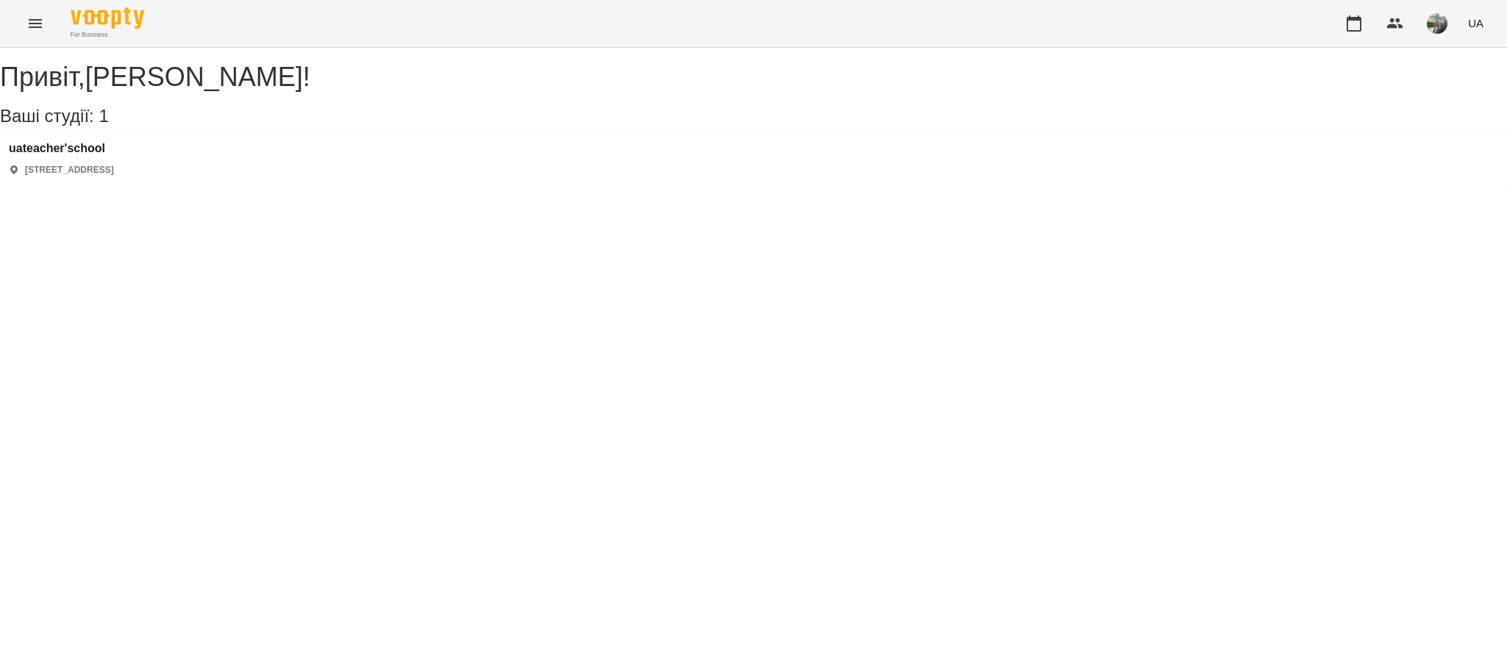  Describe the element at coordinates (1475, 23) in the screenshot. I see `button: UA` at that location.